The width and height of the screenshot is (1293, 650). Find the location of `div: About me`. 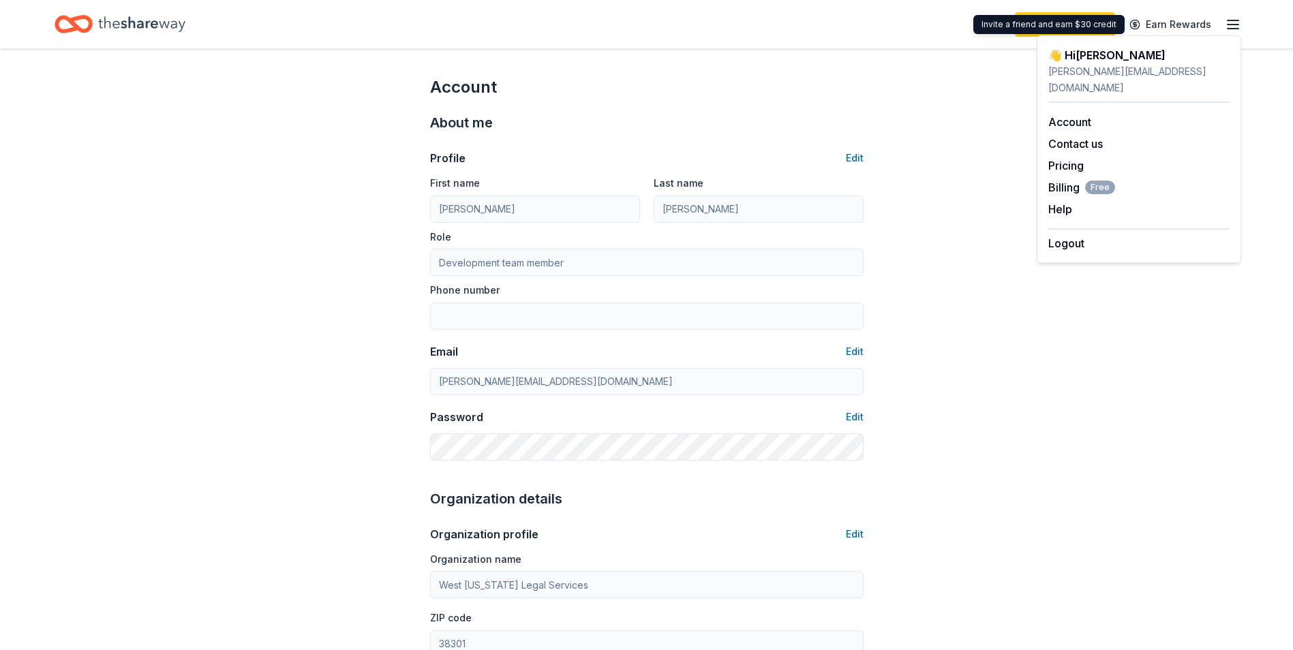

div: About me is located at coordinates (647, 123).